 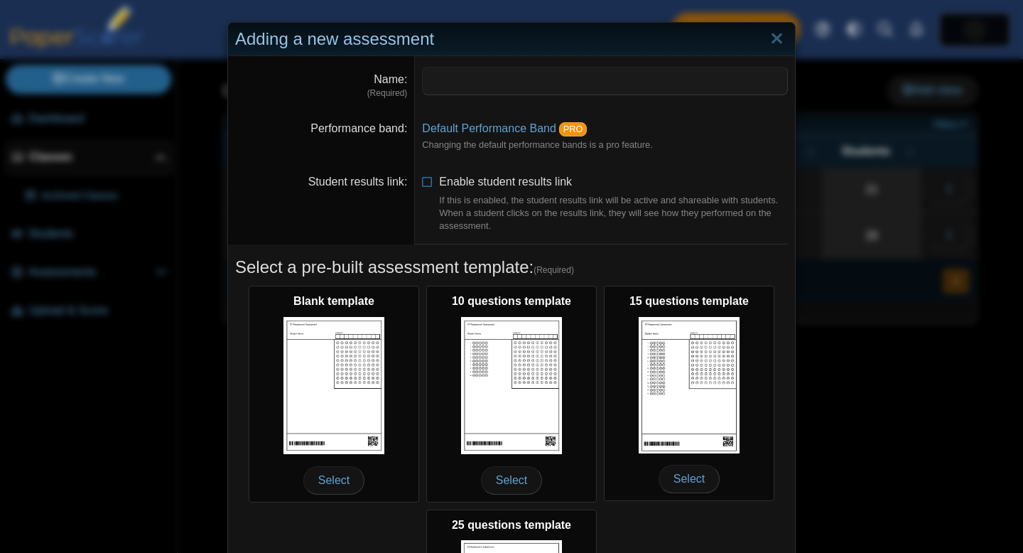 What do you see at coordinates (511, 267) in the screenshot?
I see `h5: Select a pre-built assessment template:` at bounding box center [511, 267].